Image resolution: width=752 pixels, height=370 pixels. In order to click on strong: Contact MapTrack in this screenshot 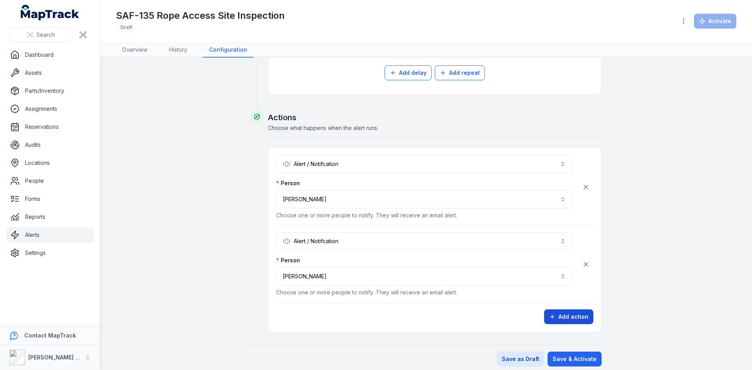, I will do `click(50, 335)`.